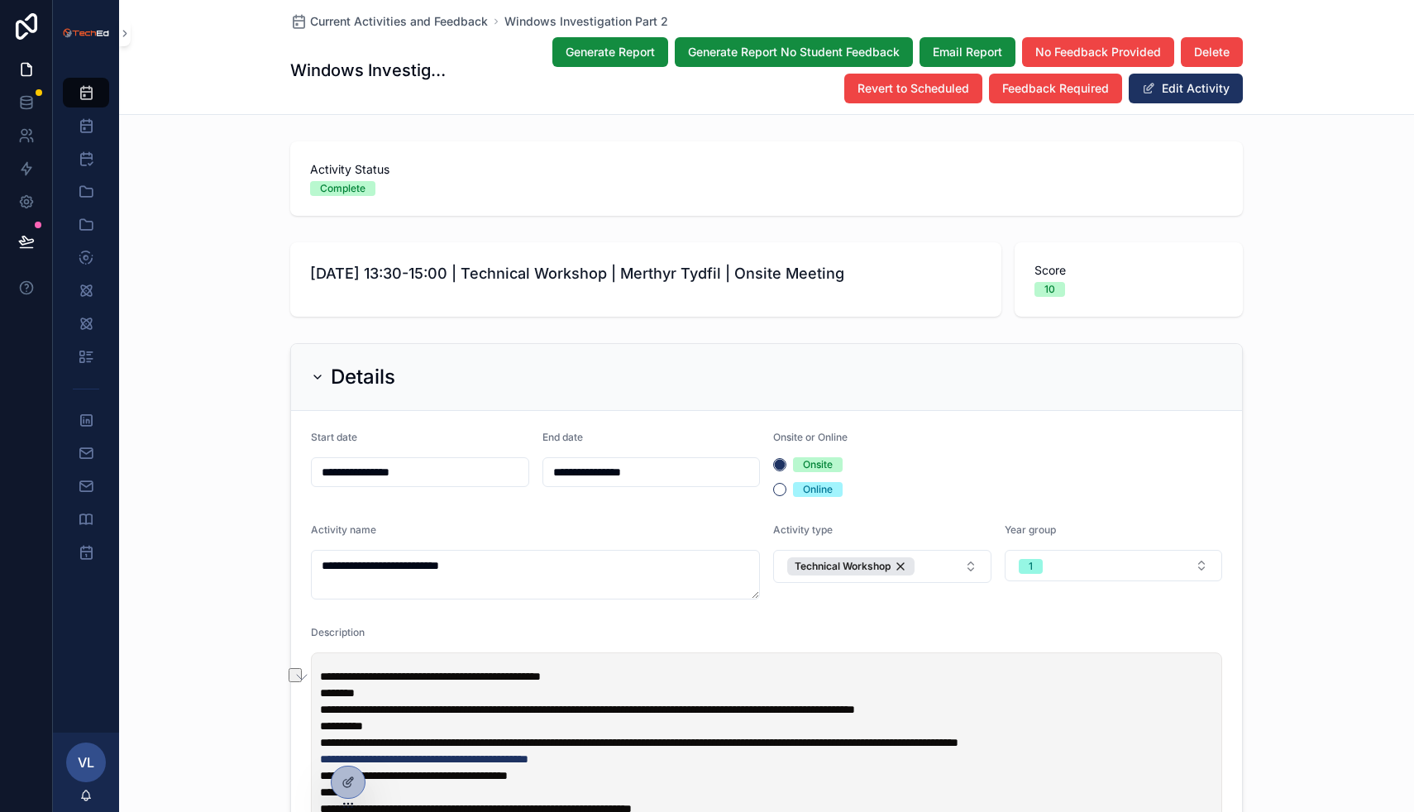 The image size is (1414, 812). What do you see at coordinates (913, 89) in the screenshot?
I see `span: Revert to Scheduled` at bounding box center [913, 89].